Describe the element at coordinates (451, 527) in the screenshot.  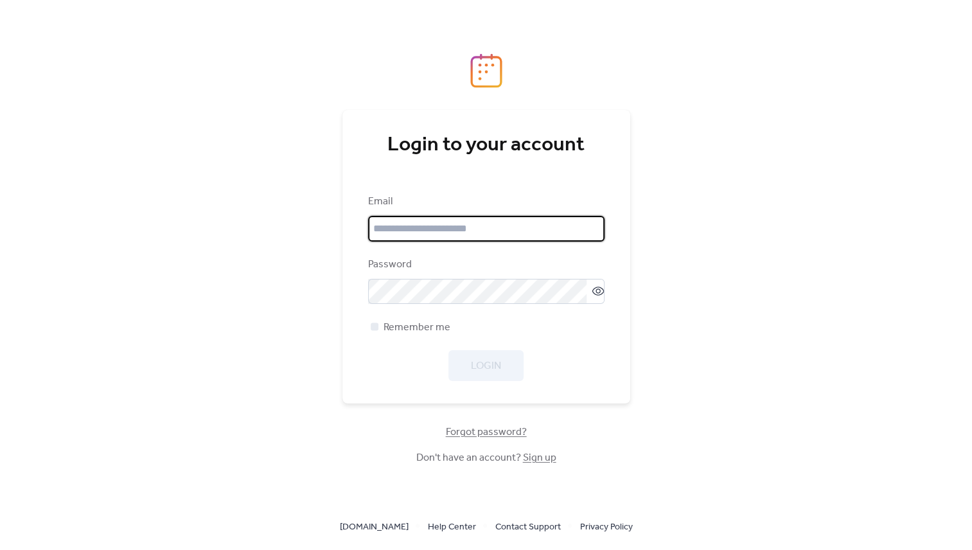
I see `span: Help Center` at that location.